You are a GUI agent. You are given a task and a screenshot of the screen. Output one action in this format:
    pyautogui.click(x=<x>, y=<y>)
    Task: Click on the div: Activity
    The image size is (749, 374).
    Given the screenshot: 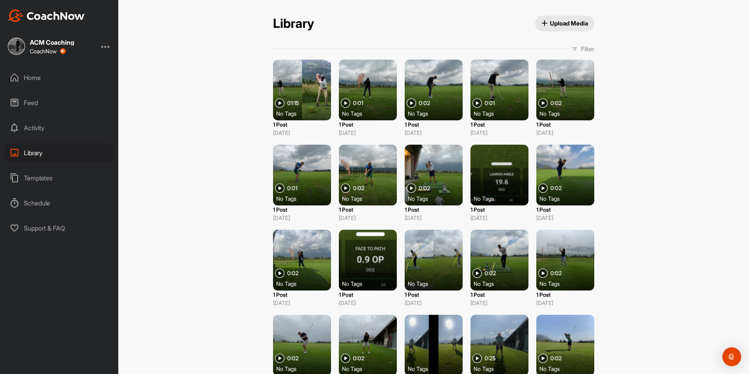 What is the action you would take?
    pyautogui.click(x=60, y=128)
    